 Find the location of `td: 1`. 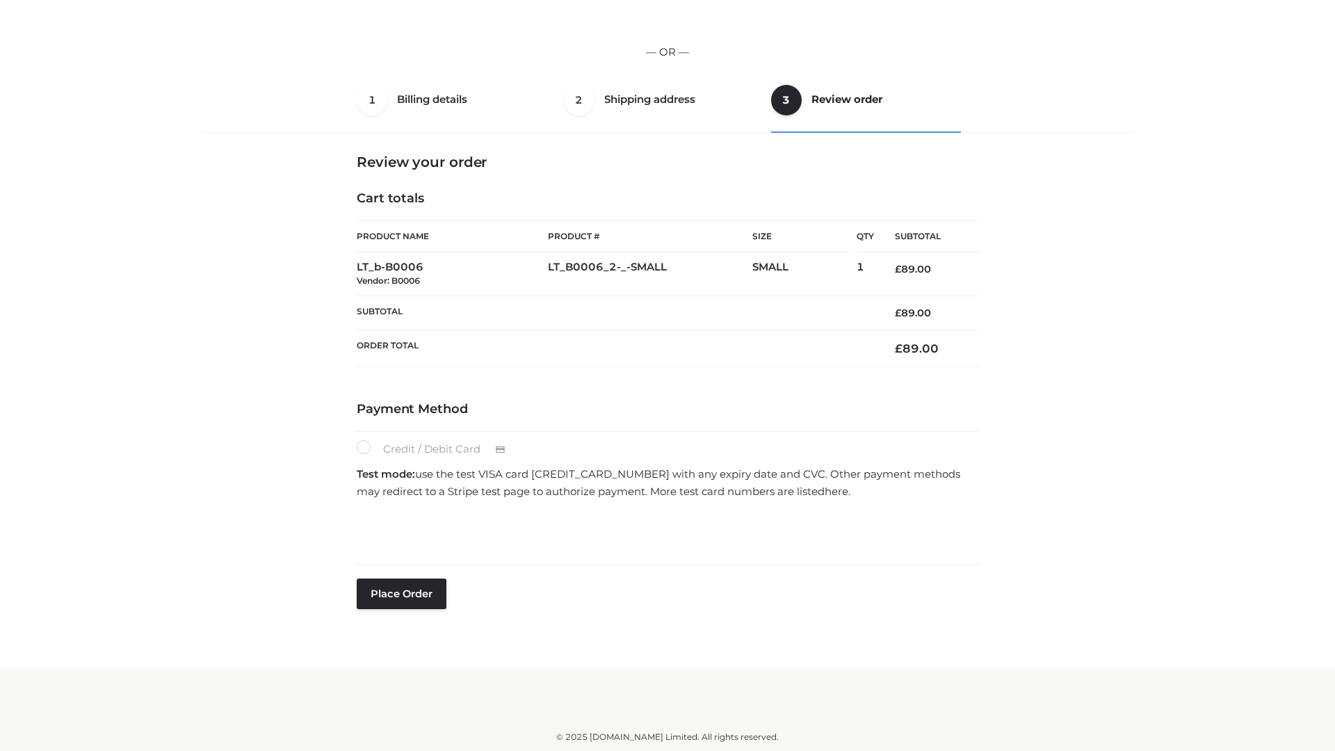

td: 1 is located at coordinates (865, 274).